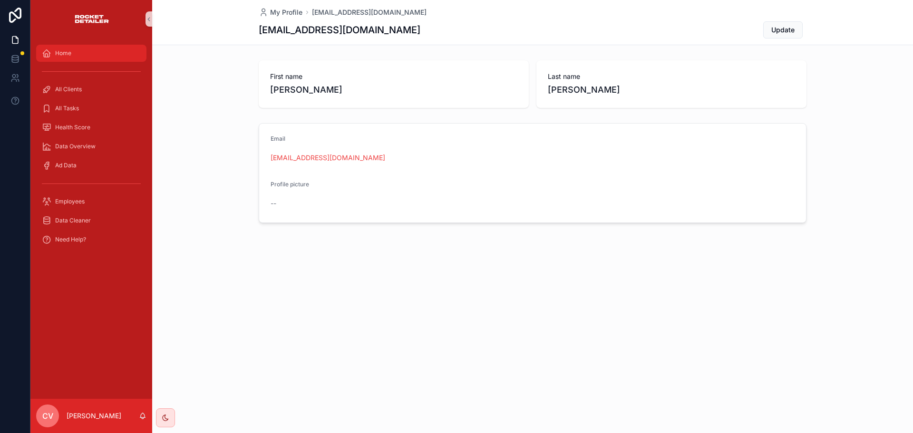 Image resolution: width=913 pixels, height=433 pixels. I want to click on span: Ad Data, so click(66, 166).